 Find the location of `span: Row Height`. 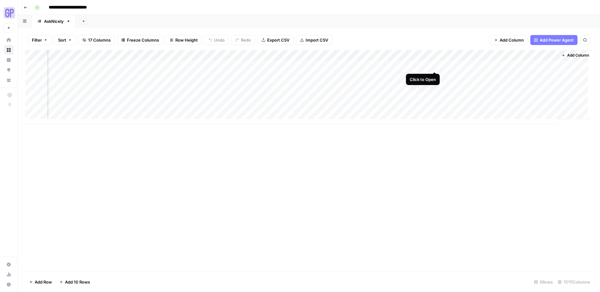

span: Row Height is located at coordinates (187, 40).